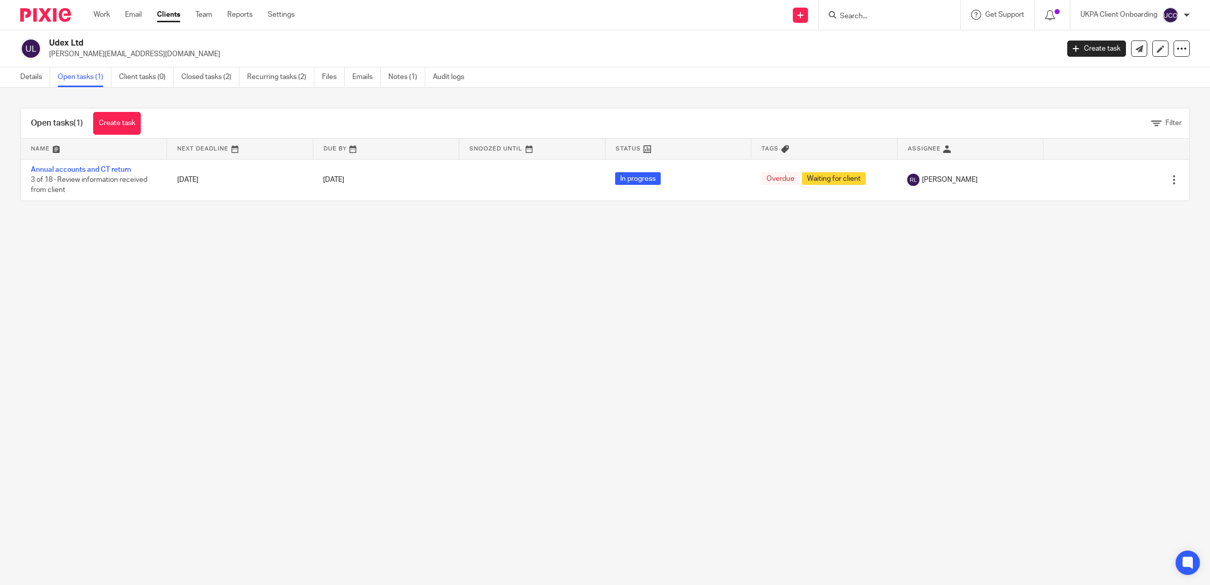 This screenshot has height=585, width=1210. I want to click on a: Recurring tasks (2), so click(281, 77).